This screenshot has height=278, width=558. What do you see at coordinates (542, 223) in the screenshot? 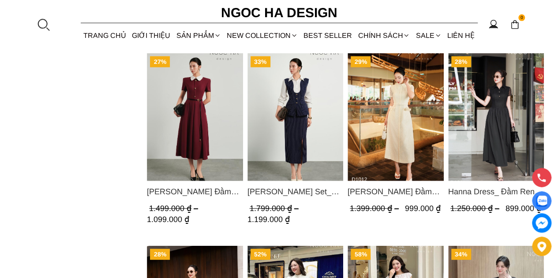
I see `img: messenger` at bounding box center [542, 223].